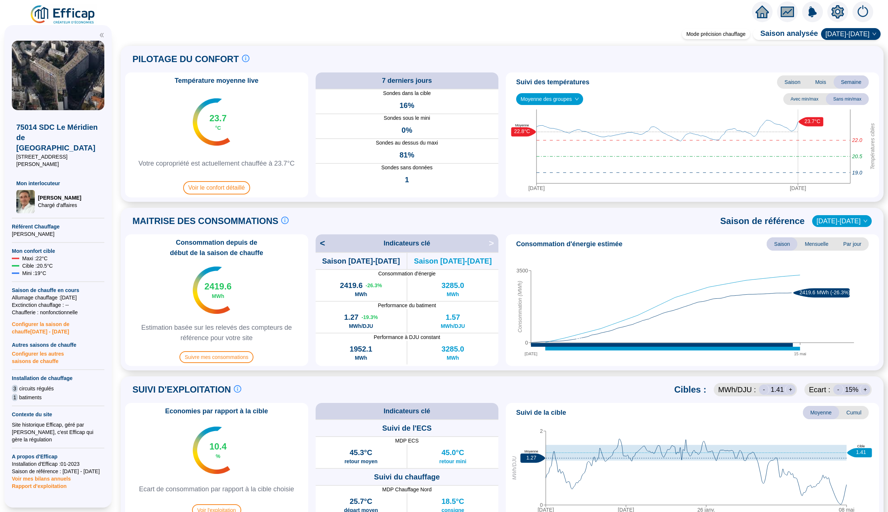 This screenshot has height=512, width=888. Describe the element at coordinates (777, 390) in the screenshot. I see `span: 1.41` at that location.